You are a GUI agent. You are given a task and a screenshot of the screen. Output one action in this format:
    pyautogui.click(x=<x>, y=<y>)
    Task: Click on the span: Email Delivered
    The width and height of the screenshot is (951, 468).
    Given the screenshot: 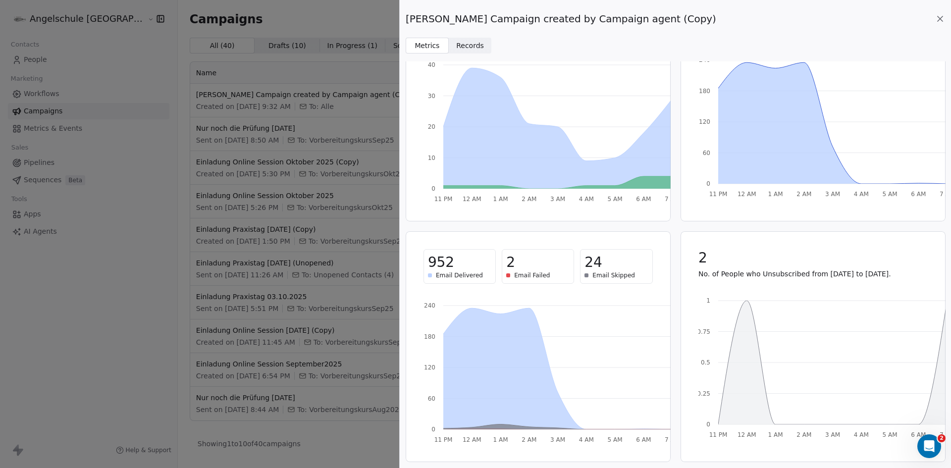 What is the action you would take?
    pyautogui.click(x=459, y=275)
    